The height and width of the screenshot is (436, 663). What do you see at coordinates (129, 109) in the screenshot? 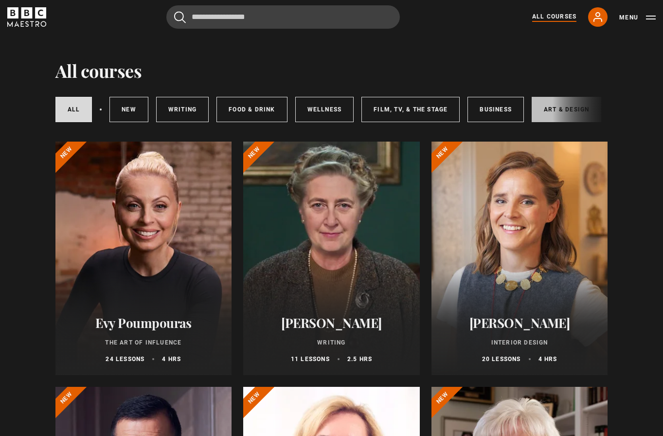
I see `a: New` at bounding box center [129, 109].